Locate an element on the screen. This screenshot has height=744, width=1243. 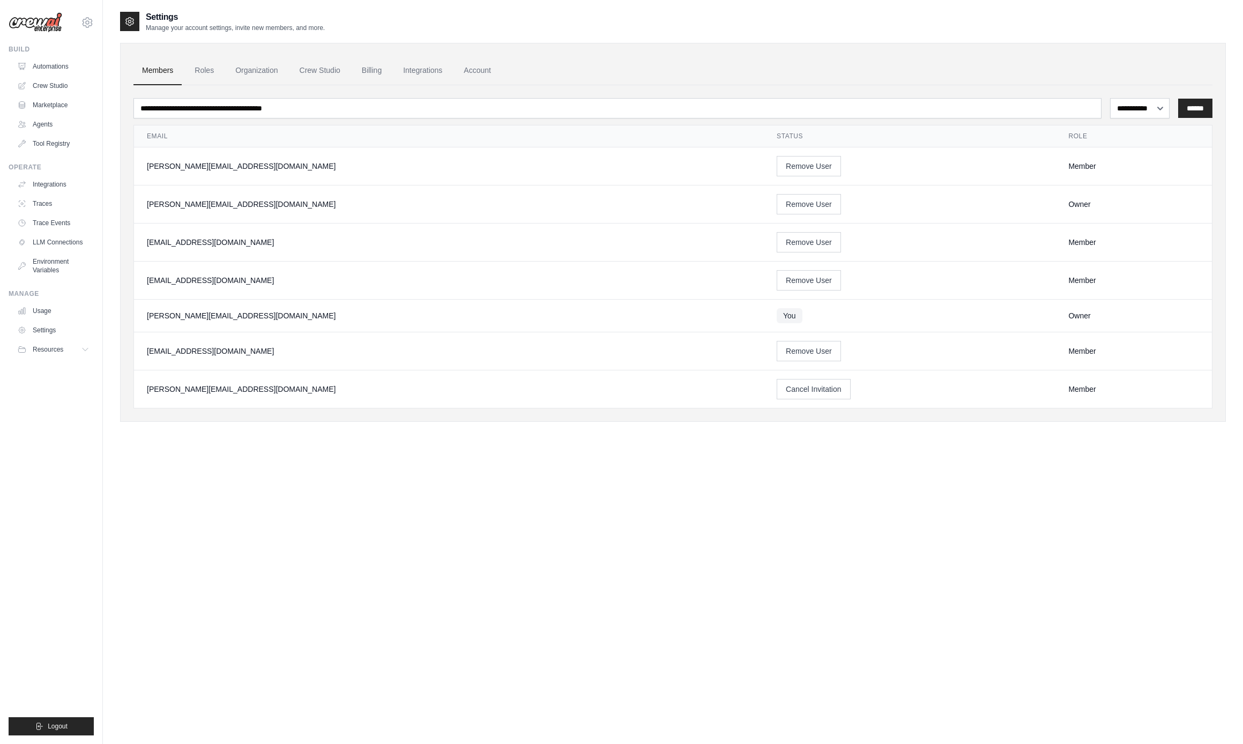
span: Logout is located at coordinates (57, 726).